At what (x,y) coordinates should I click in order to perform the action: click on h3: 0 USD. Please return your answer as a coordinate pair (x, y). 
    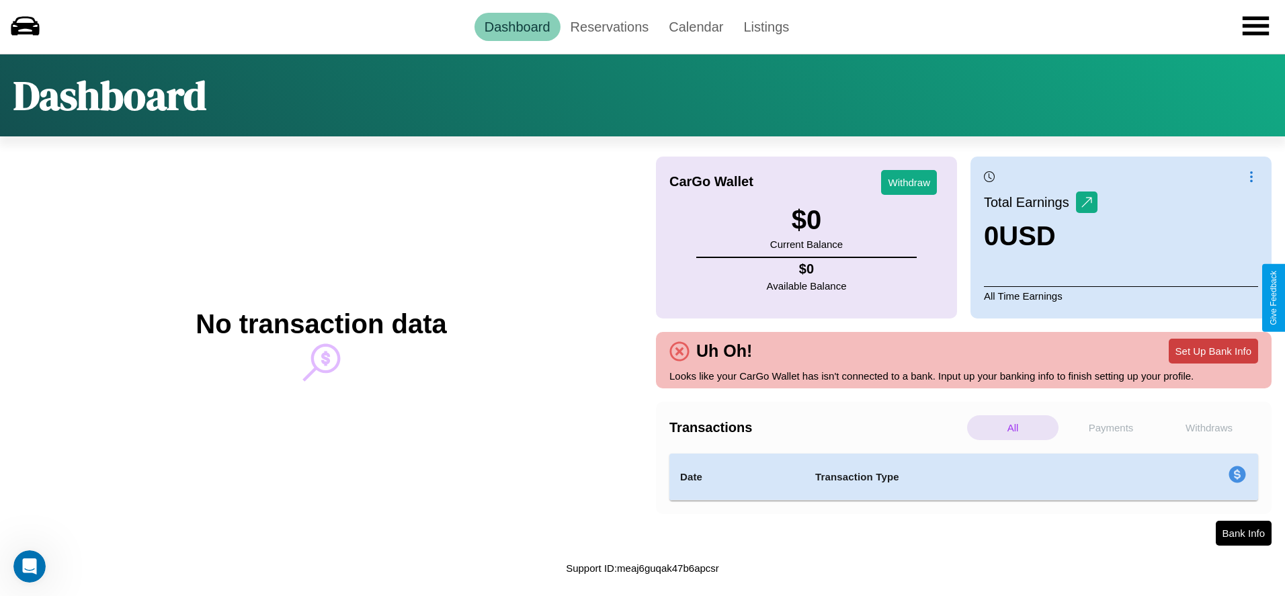
    Looking at the image, I should click on (1040, 236).